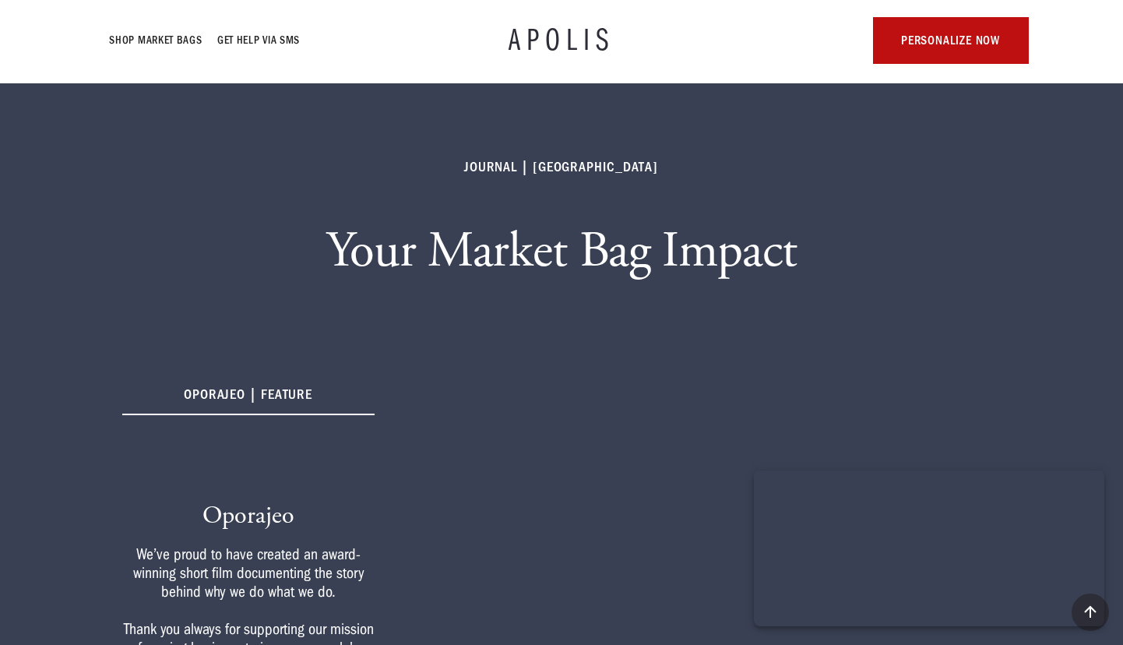  Describe the element at coordinates (562, 41) in the screenshot. I see `h1: APOLIS` at that location.